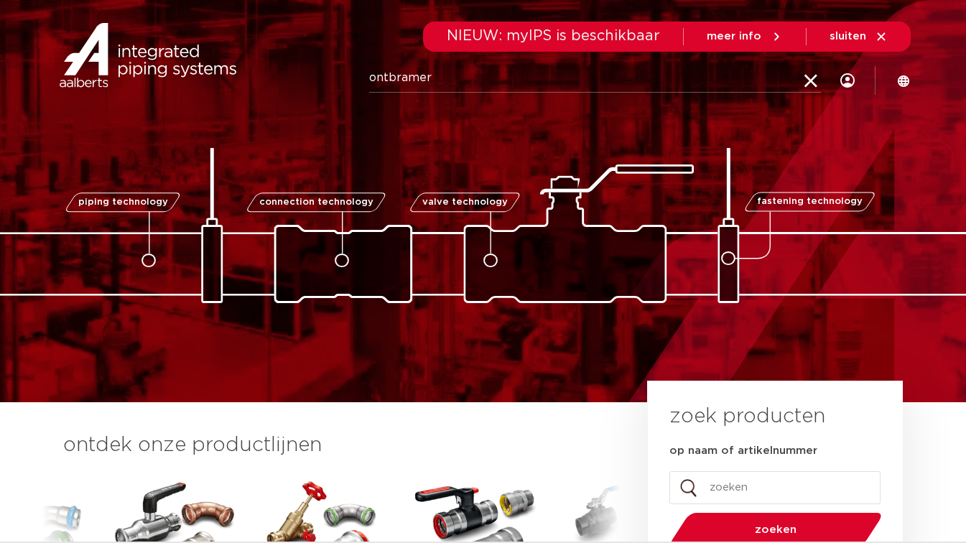  I want to click on span: piping technology, so click(123, 202).